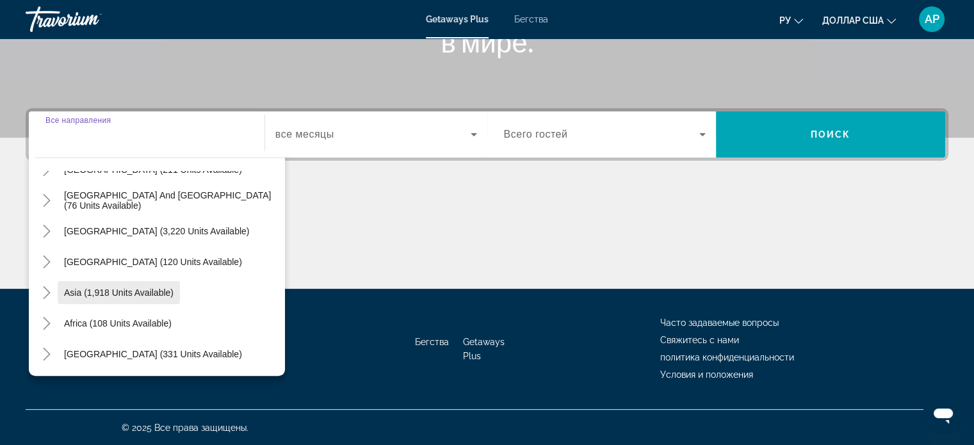 The image size is (974, 445). Describe the element at coordinates (46, 354) in the screenshot. I see `button: Toggle Middle East (331 units available)` at that location.